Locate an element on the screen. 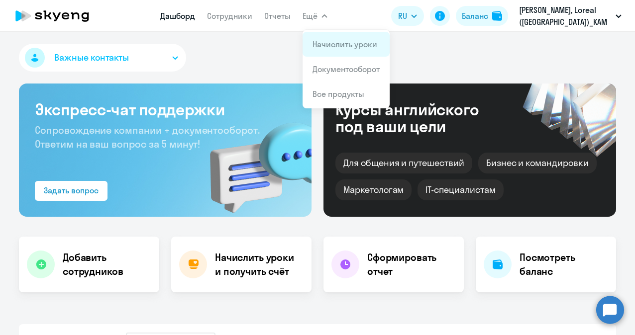 This screenshot has height=335, width=635. a: Отчеты is located at coordinates (277, 16).